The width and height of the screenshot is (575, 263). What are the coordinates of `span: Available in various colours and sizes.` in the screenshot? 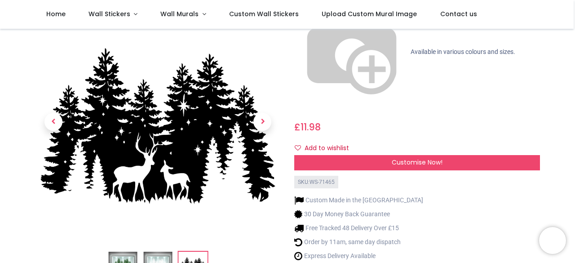 It's located at (463, 51).